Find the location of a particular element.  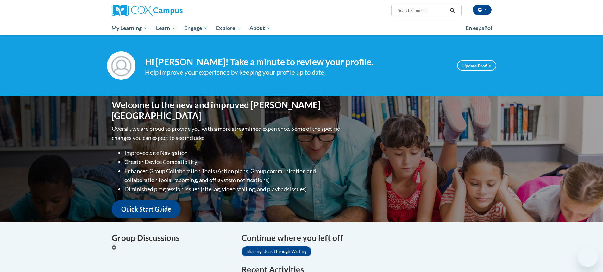

h4: Group Discussions is located at coordinates (172, 238).